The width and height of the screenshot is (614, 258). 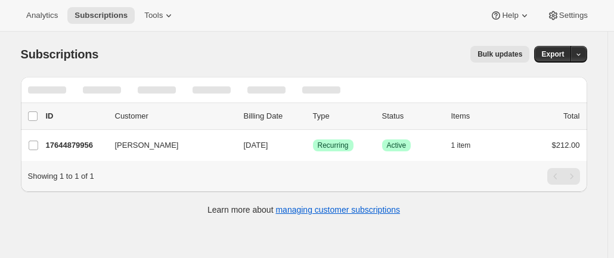 I want to click on span: Recurring, so click(x=333, y=145).